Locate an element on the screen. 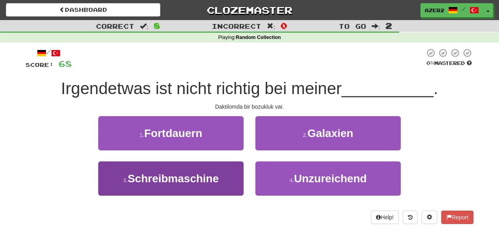  strong: Random Collection is located at coordinates (258, 37).